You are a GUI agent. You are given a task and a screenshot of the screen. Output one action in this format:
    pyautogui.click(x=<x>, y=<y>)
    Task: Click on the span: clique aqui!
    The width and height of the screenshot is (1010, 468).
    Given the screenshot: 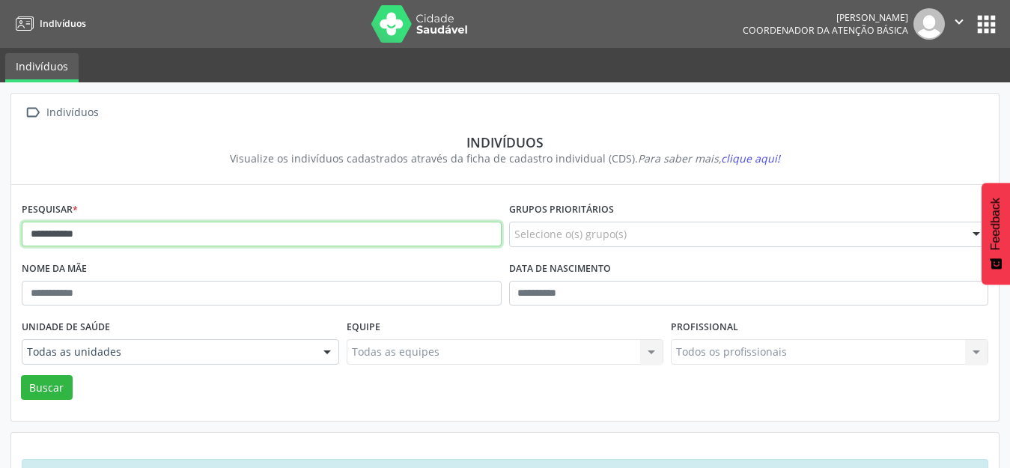 What is the action you would take?
    pyautogui.click(x=750, y=158)
    